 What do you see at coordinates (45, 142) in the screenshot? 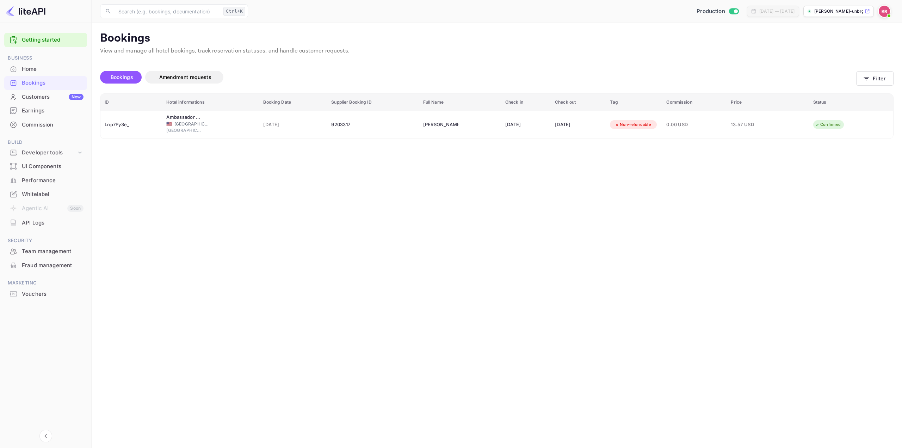
I see `span: Build` at bounding box center [45, 142].